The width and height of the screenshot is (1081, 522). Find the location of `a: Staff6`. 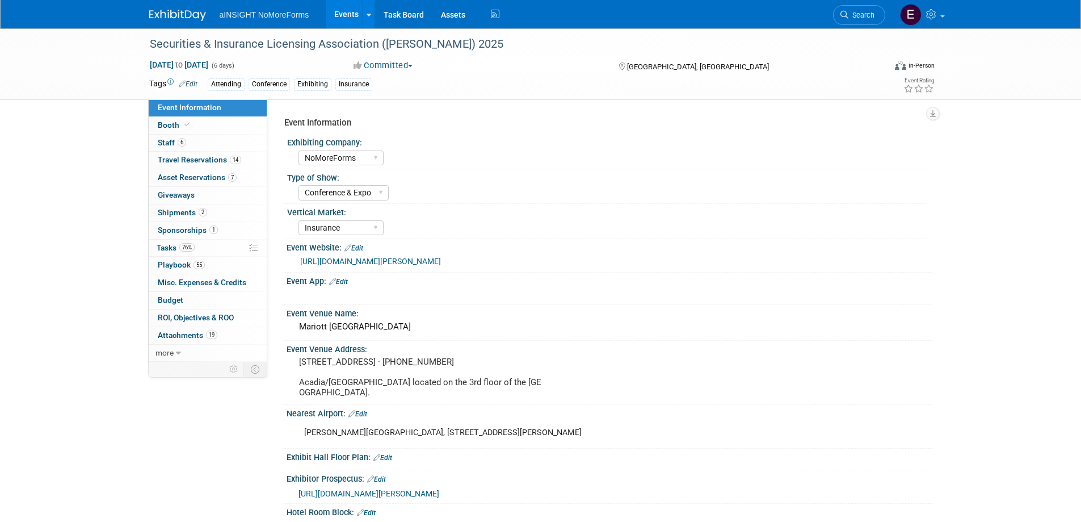

a: Staff6 is located at coordinates (208, 143).